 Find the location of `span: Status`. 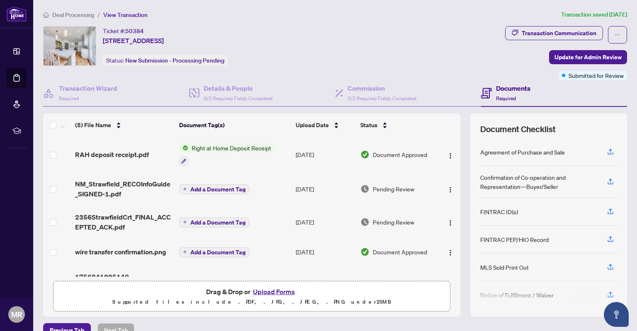

span: Status is located at coordinates (369, 125).